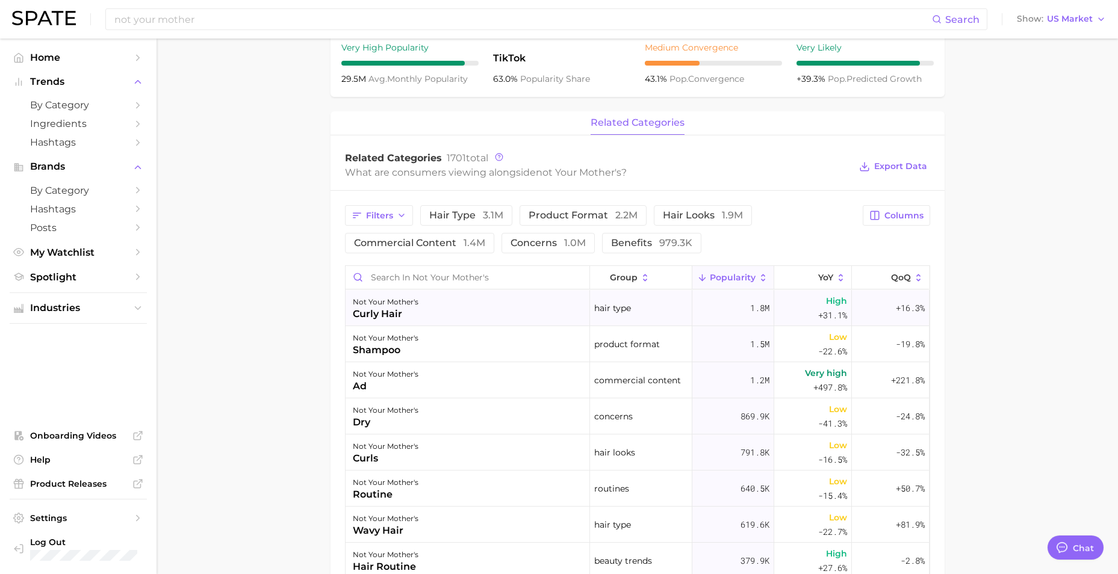 This screenshot has height=574, width=1118. Describe the element at coordinates (385, 531) in the screenshot. I see `div: wavy hair` at that location.